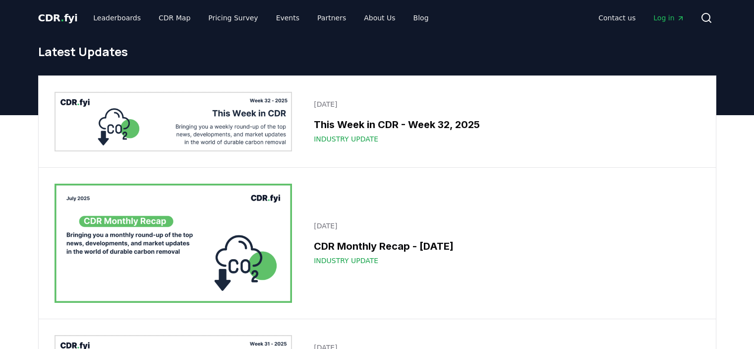  What do you see at coordinates (379, 18) in the screenshot?
I see `a: About Us` at bounding box center [379, 18].